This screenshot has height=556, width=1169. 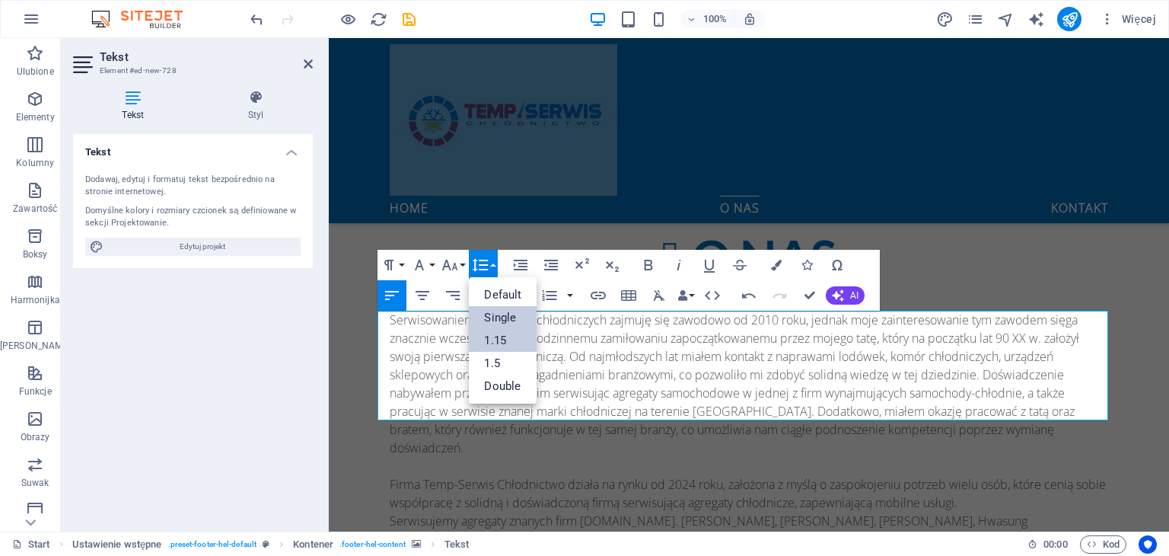 What do you see at coordinates (502, 340) in the screenshot?
I see `a: 1.15` at bounding box center [502, 340].